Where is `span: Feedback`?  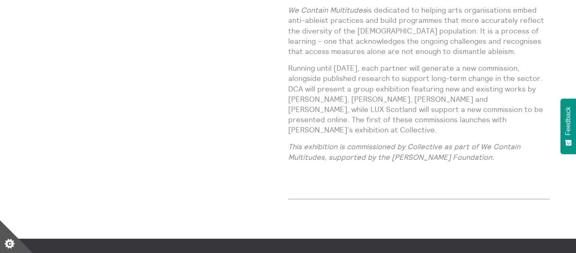 span: Feedback is located at coordinates (568, 121).